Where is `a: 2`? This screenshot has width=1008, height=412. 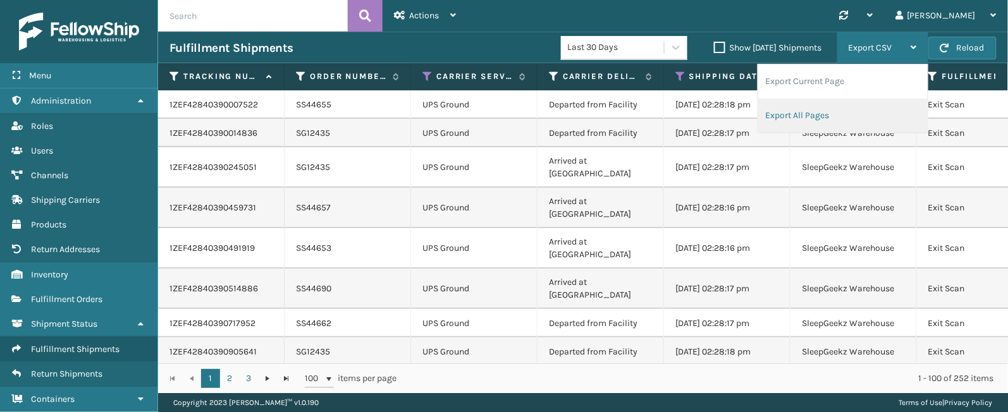 a: 2 is located at coordinates (229, 379).